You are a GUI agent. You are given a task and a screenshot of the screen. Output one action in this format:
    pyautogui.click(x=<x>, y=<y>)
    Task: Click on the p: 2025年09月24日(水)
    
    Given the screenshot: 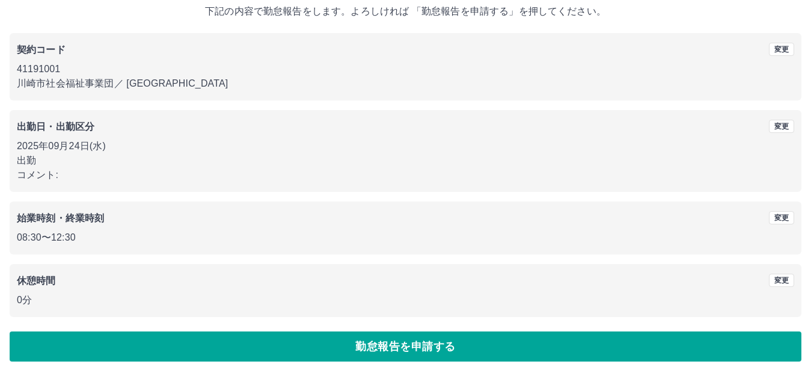 What is the action you would take?
    pyautogui.click(x=405, y=146)
    